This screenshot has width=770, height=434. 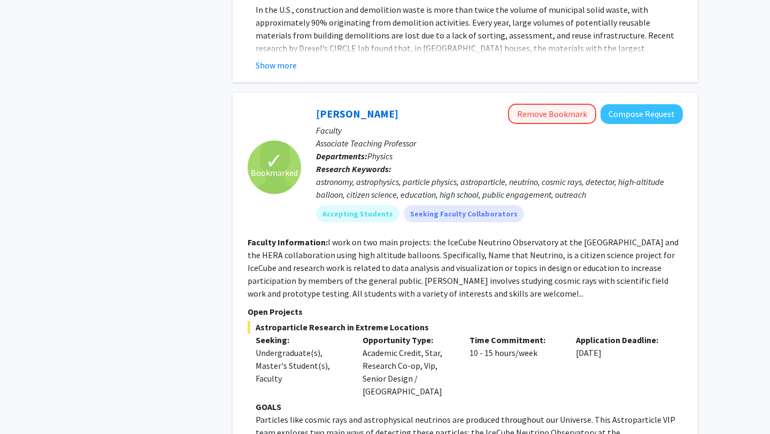 What do you see at coordinates (469, 42) in the screenshot?
I see `p: In the U.S., construction and demolition waste is more than twice the volume of municipal solid w...` at bounding box center [469, 42].